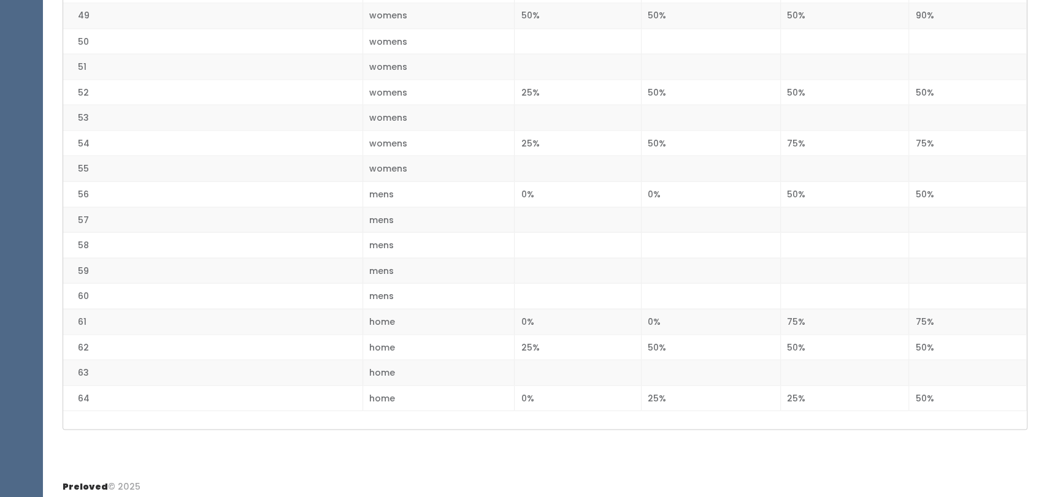  Describe the element at coordinates (213, 321) in the screenshot. I see `td: 61` at that location.